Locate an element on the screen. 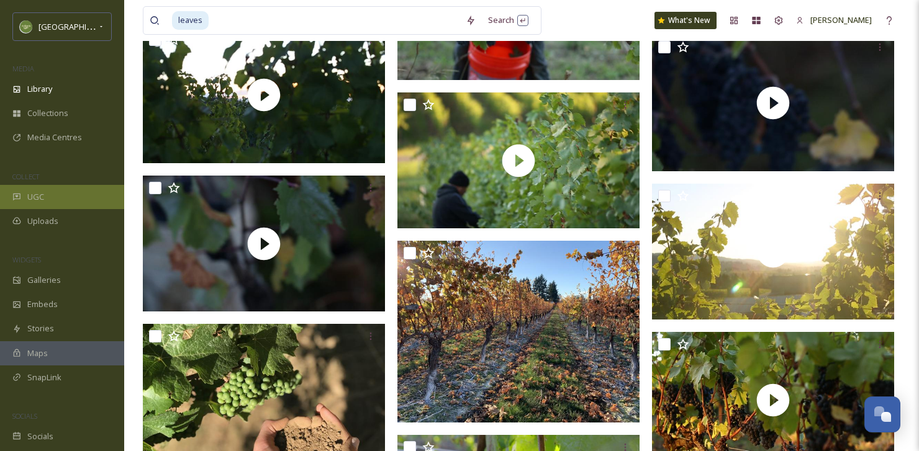 The width and height of the screenshot is (919, 451). span: Socials is located at coordinates (40, 436).